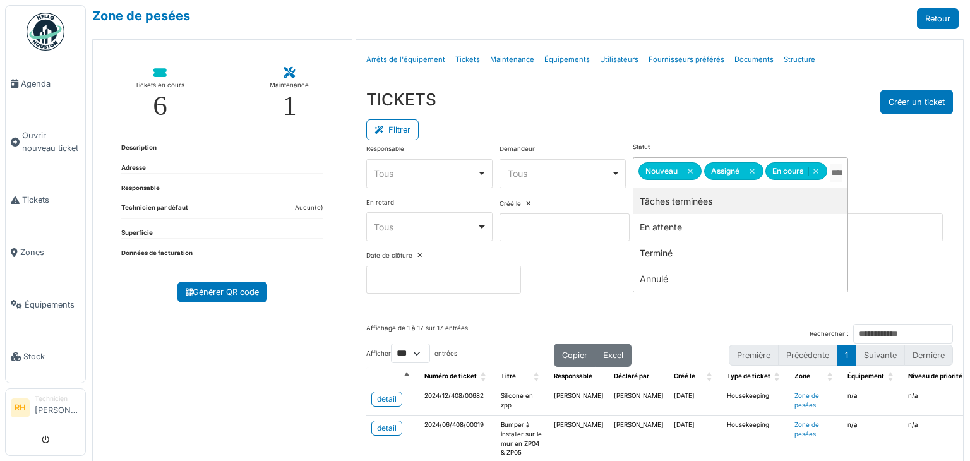 Image resolution: width=970 pixels, height=461 pixels. I want to click on nav: pagination, so click(840, 355).